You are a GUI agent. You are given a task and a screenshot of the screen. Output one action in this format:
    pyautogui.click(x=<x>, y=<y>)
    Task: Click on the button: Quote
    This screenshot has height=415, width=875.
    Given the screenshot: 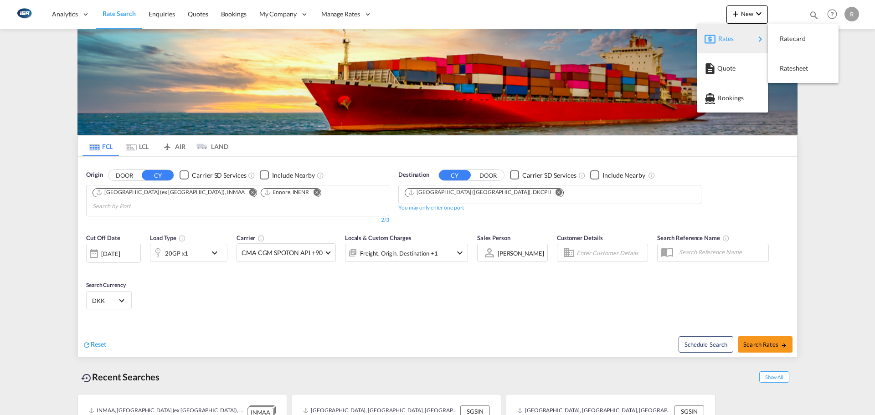 What is the action you would take?
    pyautogui.click(x=732, y=68)
    